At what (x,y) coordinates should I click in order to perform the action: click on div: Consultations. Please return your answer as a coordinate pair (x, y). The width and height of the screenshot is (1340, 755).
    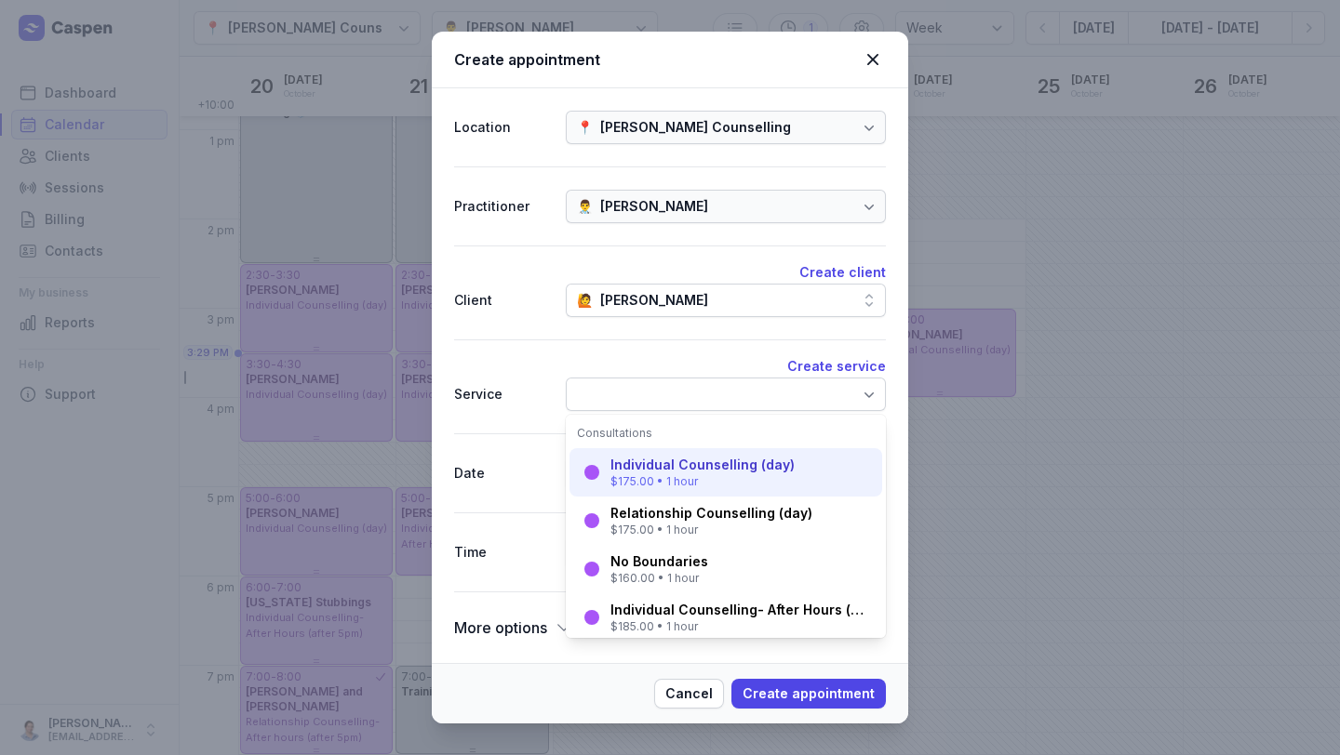
    Looking at the image, I should click on (726, 434).